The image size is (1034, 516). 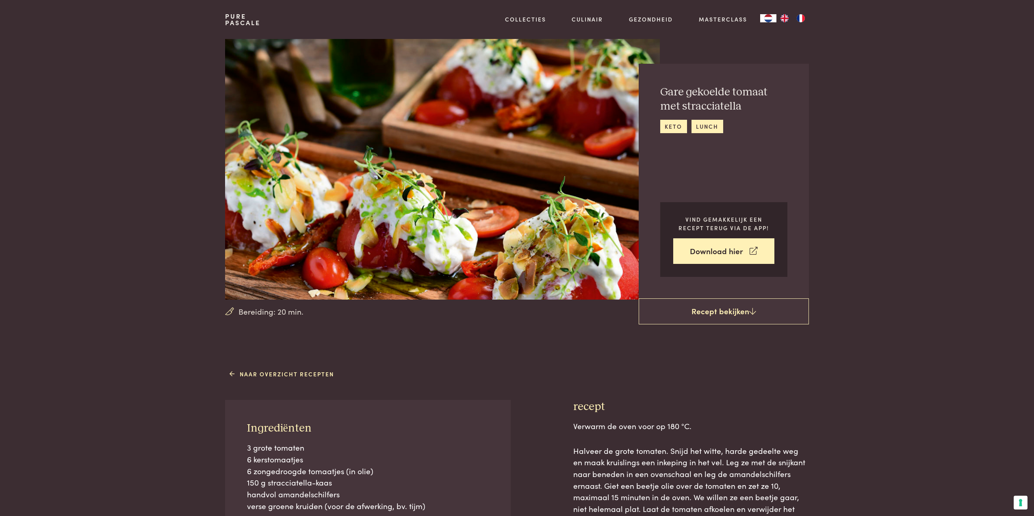 I want to click on aside: Language selected: Nederlands, so click(x=784, y=18).